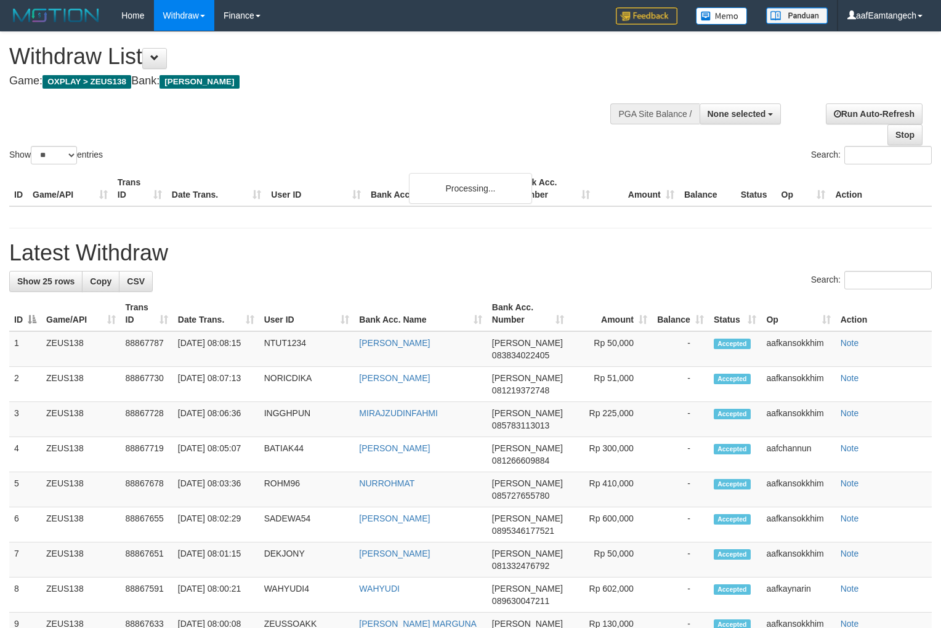 The width and height of the screenshot is (941, 628). I want to click on td: 88867591, so click(147, 595).